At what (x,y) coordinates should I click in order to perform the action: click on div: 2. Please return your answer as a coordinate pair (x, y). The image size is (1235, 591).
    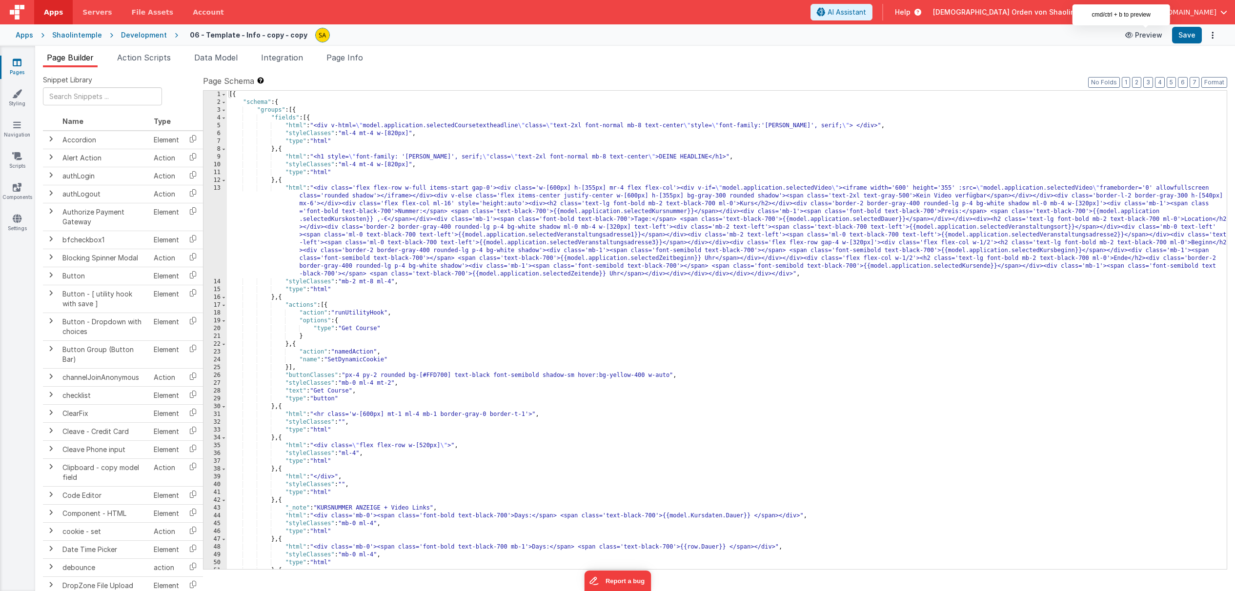
    Looking at the image, I should click on (215, 102).